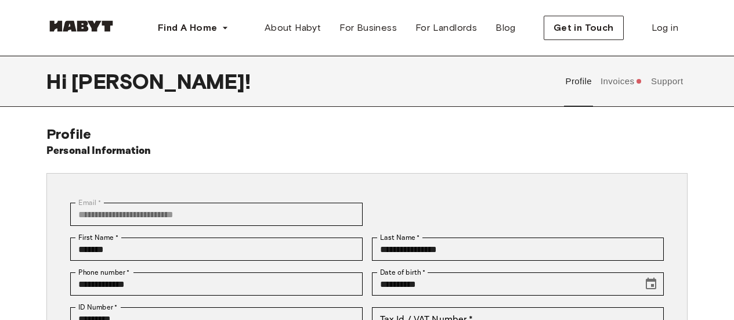  I want to click on span: Hi, so click(59, 81).